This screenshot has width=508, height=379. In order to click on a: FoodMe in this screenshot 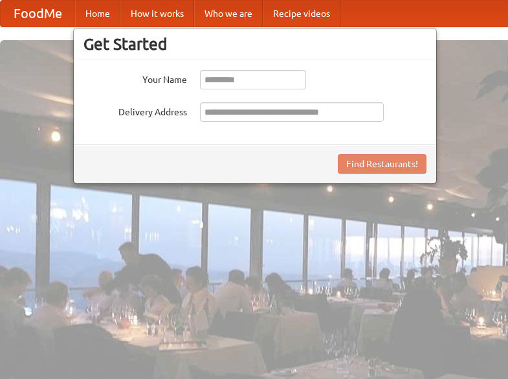, I will do `click(38, 14)`.